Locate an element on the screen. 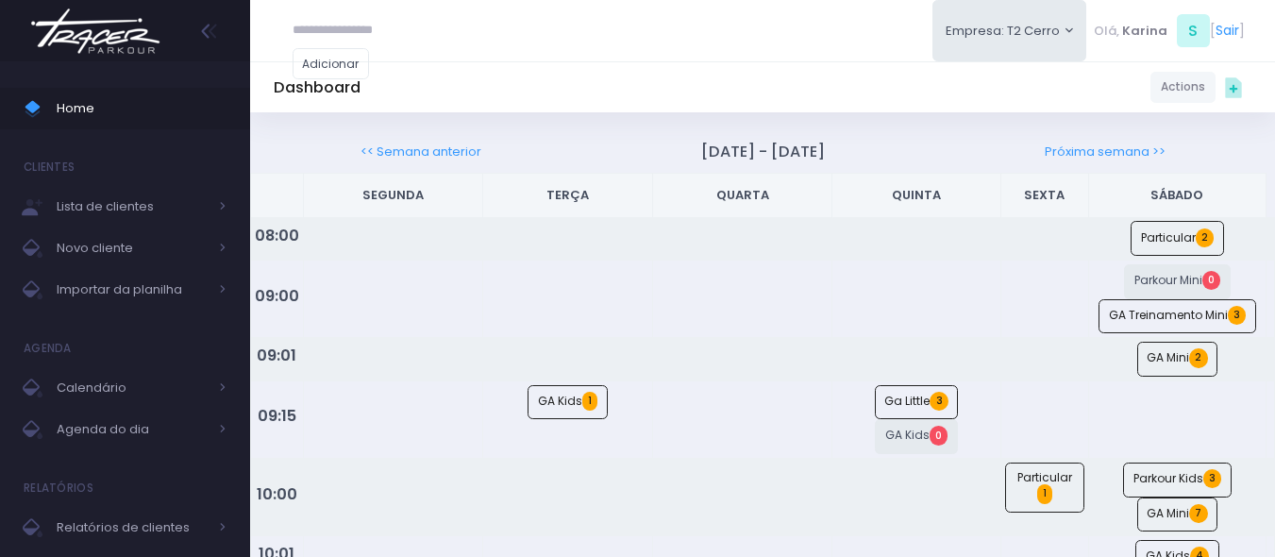 This screenshot has height=557, width=1275. span: Karina is located at coordinates (1145, 31).